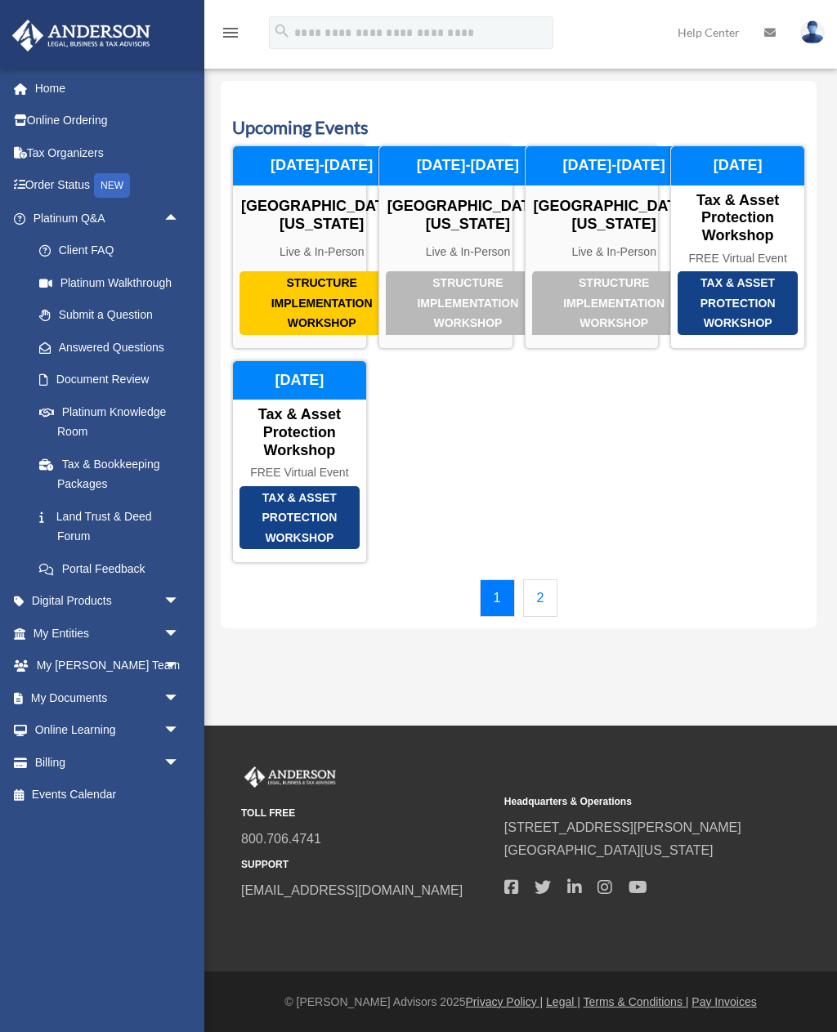  I want to click on i: menu, so click(230, 33).